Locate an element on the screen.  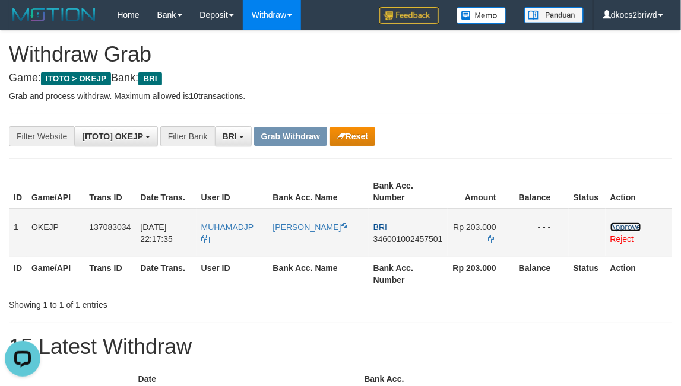
img: Feedback.jpg is located at coordinates (409, 15).